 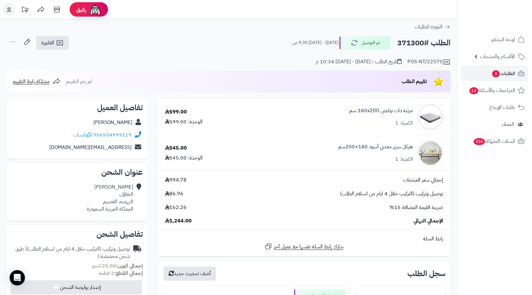 What do you see at coordinates (77, 108) in the screenshot?
I see `h2: تفاصيل العميل` at bounding box center [77, 108].